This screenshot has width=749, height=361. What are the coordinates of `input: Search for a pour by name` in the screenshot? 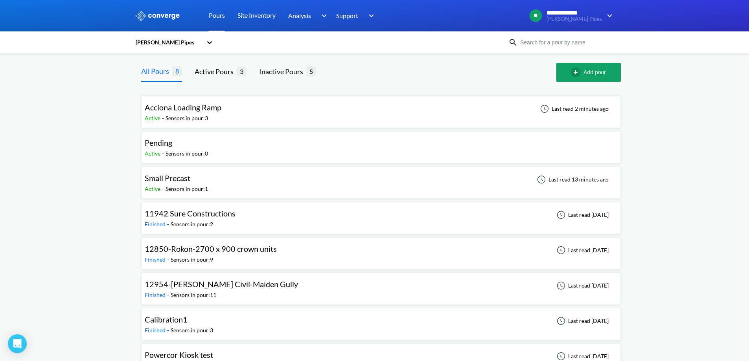 It's located at (565, 42).